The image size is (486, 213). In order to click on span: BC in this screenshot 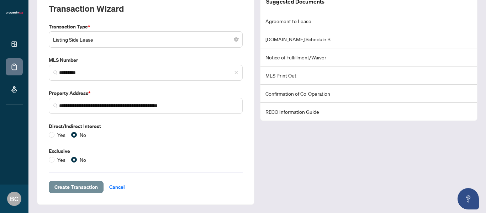, I will do `click(14, 199)`.